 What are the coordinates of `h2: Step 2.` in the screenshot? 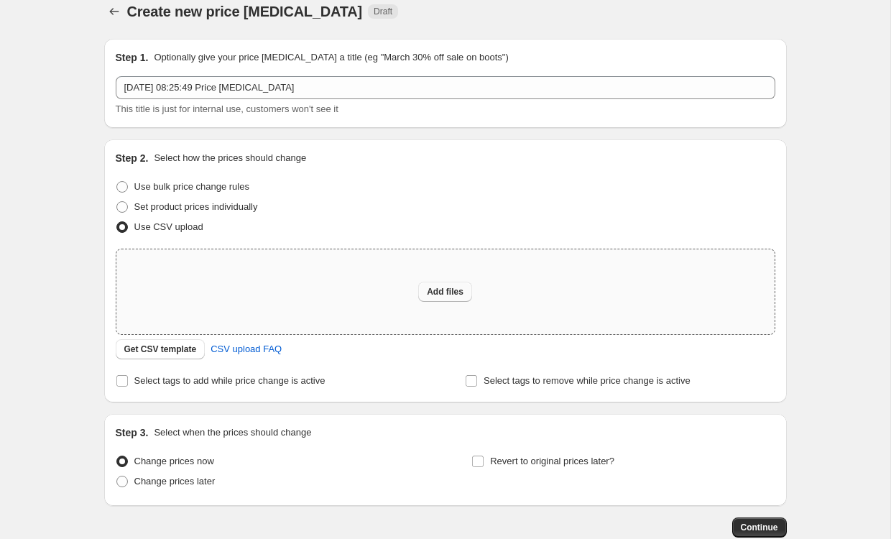 It's located at (132, 158).